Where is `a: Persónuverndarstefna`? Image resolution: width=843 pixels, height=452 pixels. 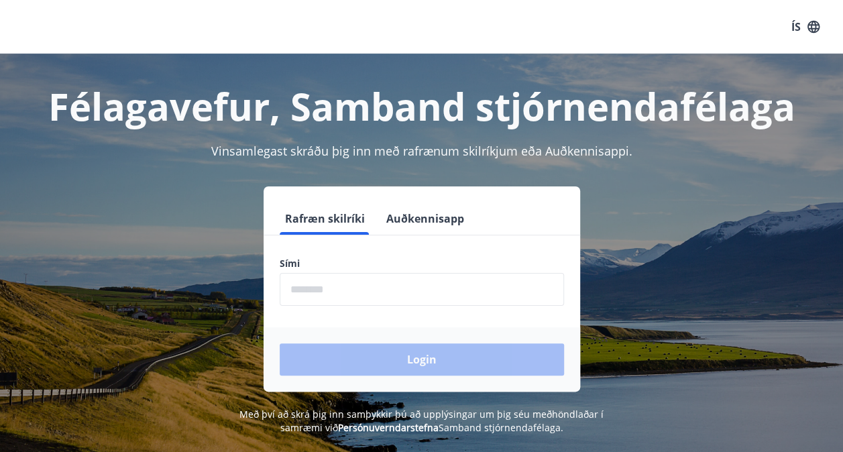 a: Persónuverndarstefna is located at coordinates (388, 427).